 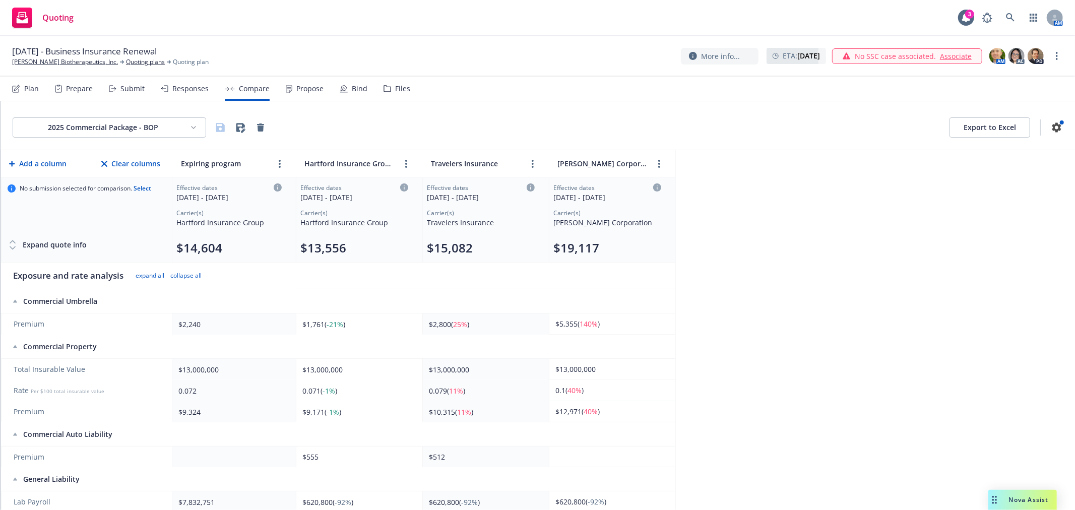 What do you see at coordinates (450, 248) in the screenshot?
I see `button: $15,082` at bounding box center [450, 248].